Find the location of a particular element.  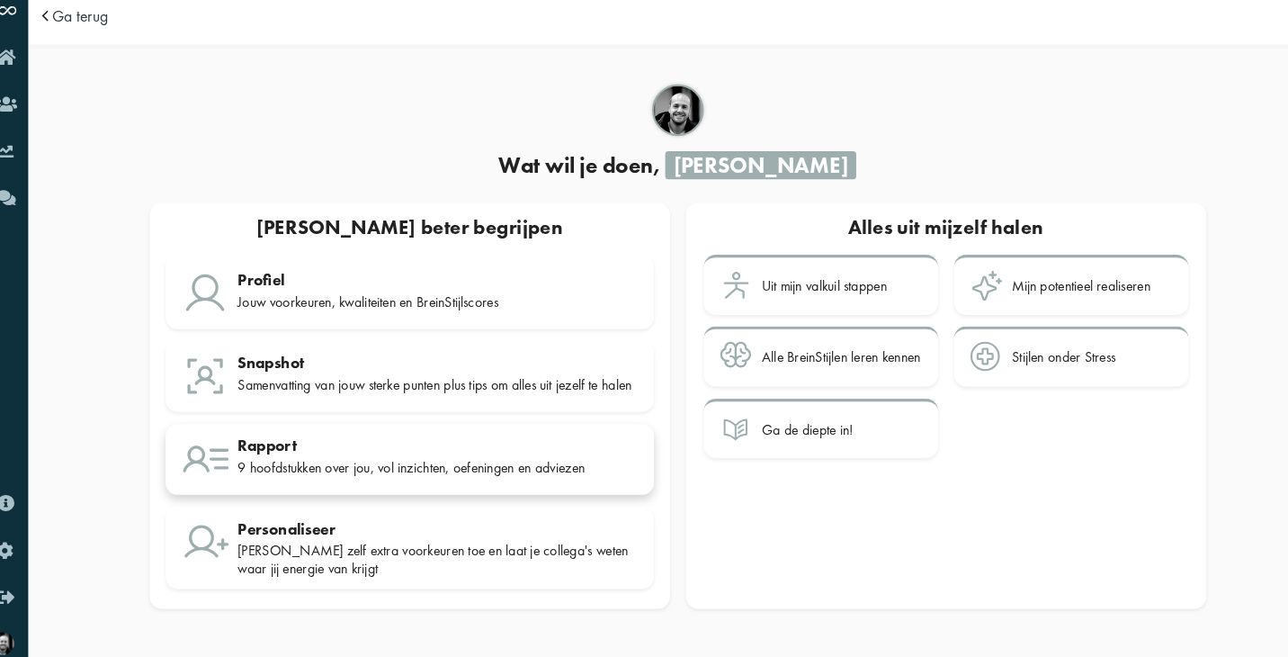

div: Alle BreinStijlen leren kennen is located at coordinates (824, 353).